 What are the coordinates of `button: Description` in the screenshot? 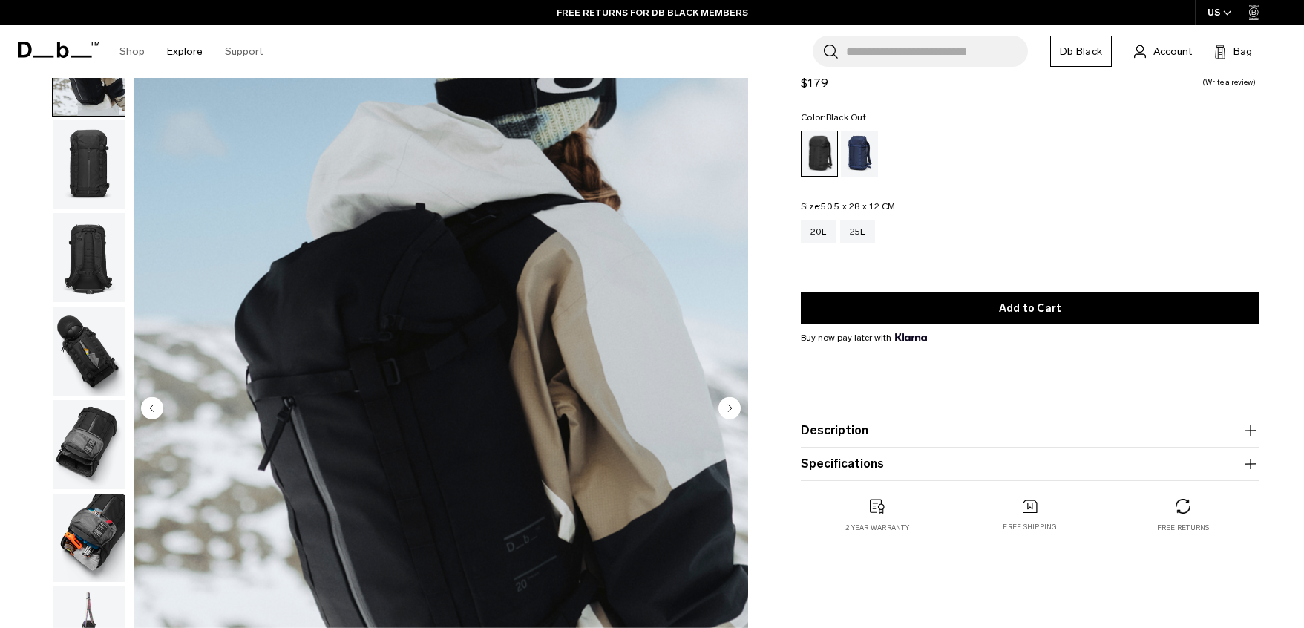 It's located at (1030, 430).